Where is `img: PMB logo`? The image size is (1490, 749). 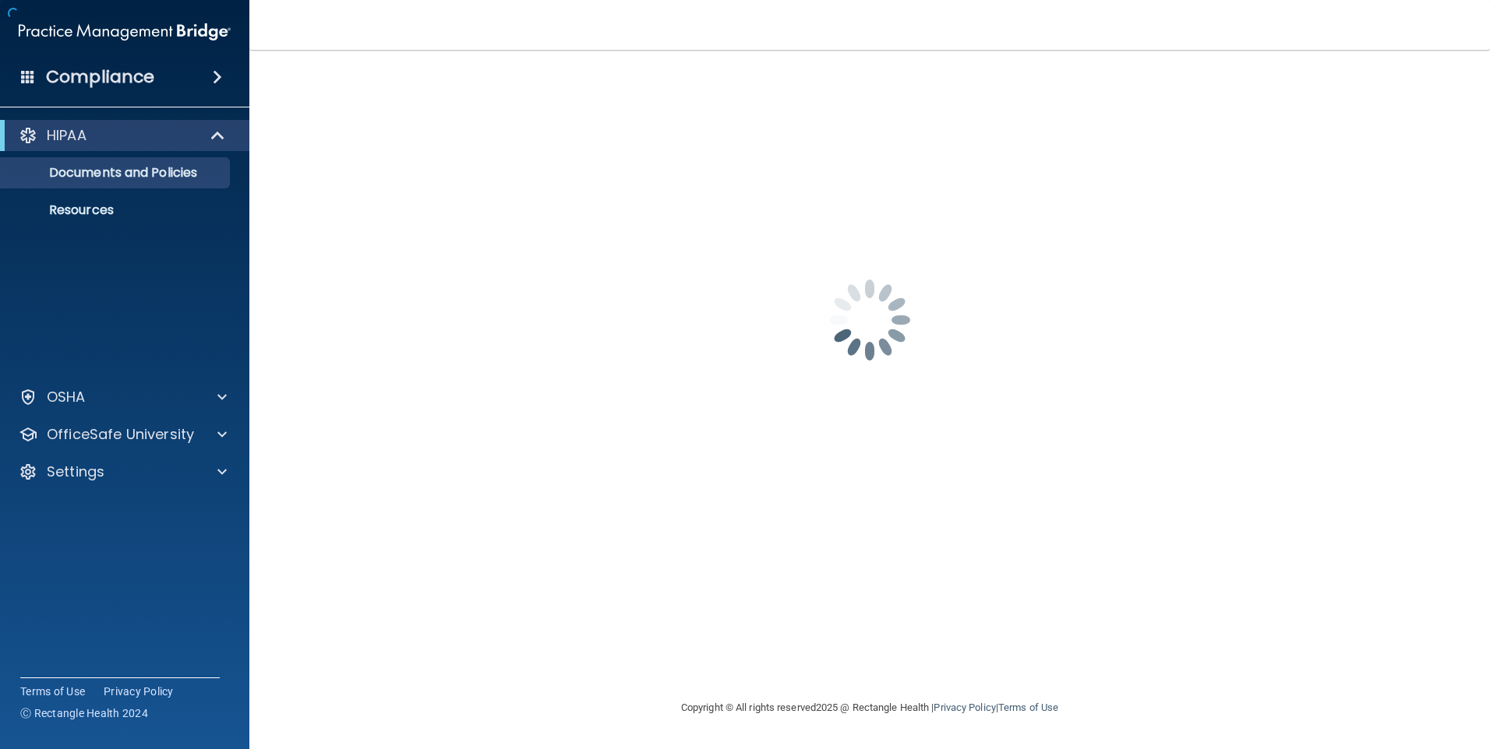 img: PMB logo is located at coordinates (125, 32).